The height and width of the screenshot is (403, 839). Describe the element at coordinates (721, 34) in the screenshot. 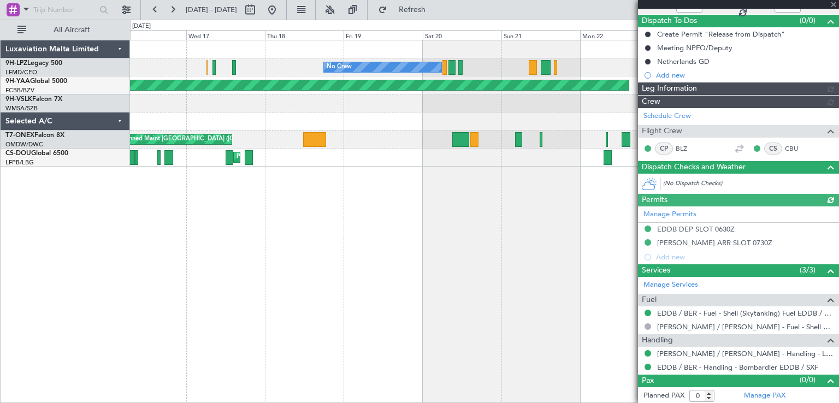

I see `div: Create Permit "Release from Dispatch"` at that location.